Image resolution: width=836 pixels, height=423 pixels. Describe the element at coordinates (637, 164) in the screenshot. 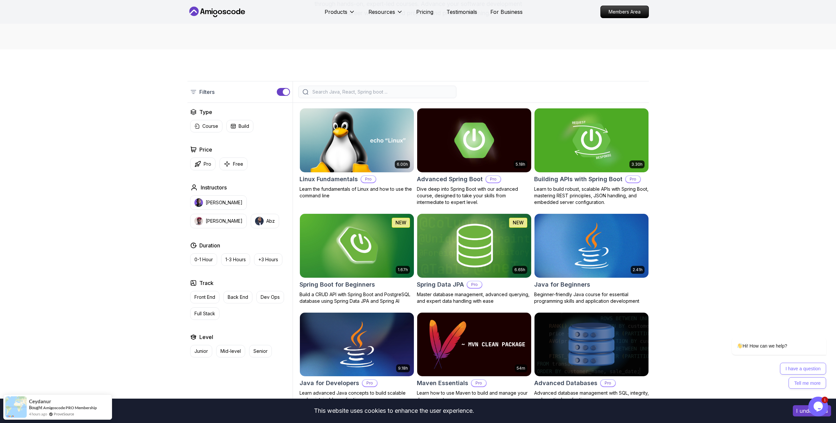

I see `p: 3.30h` at that location.